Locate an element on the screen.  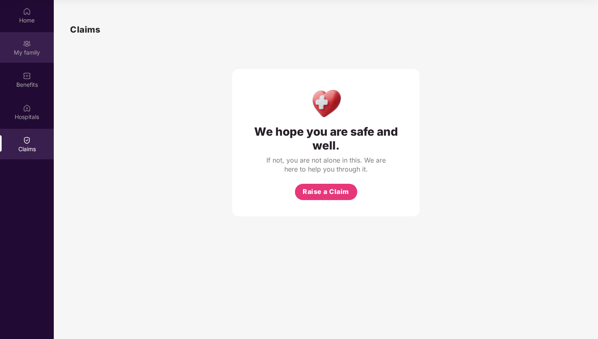
div: If not, you are not alone in this. We are here to help you through it. is located at coordinates (326, 164).